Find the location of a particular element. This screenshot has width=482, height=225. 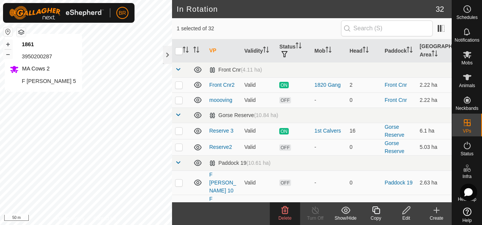

td: 2.97 ha is located at coordinates (434, 207).